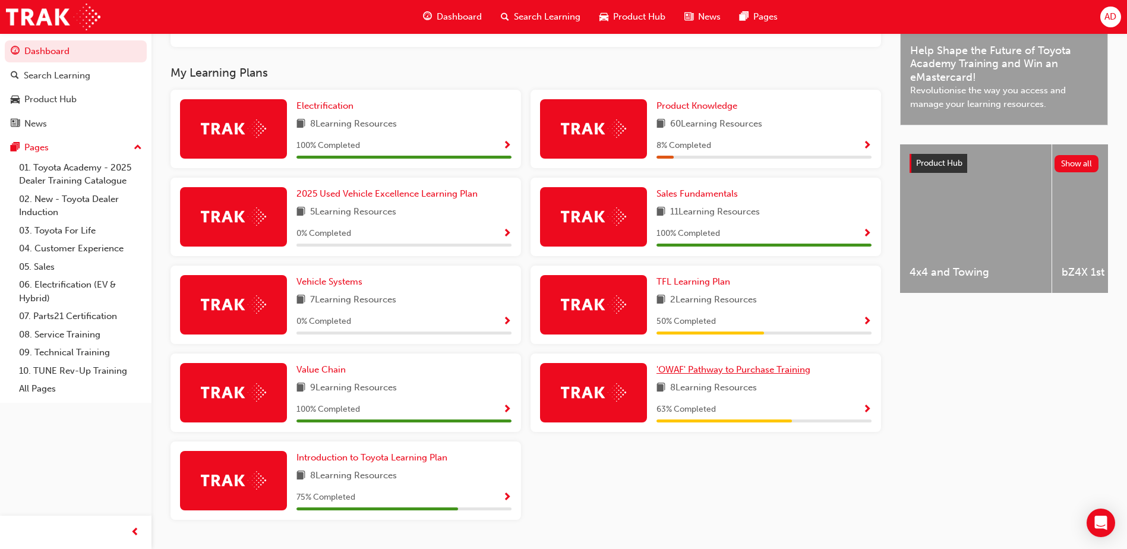 The height and width of the screenshot is (549, 1127). I want to click on div: Pages, so click(36, 147).